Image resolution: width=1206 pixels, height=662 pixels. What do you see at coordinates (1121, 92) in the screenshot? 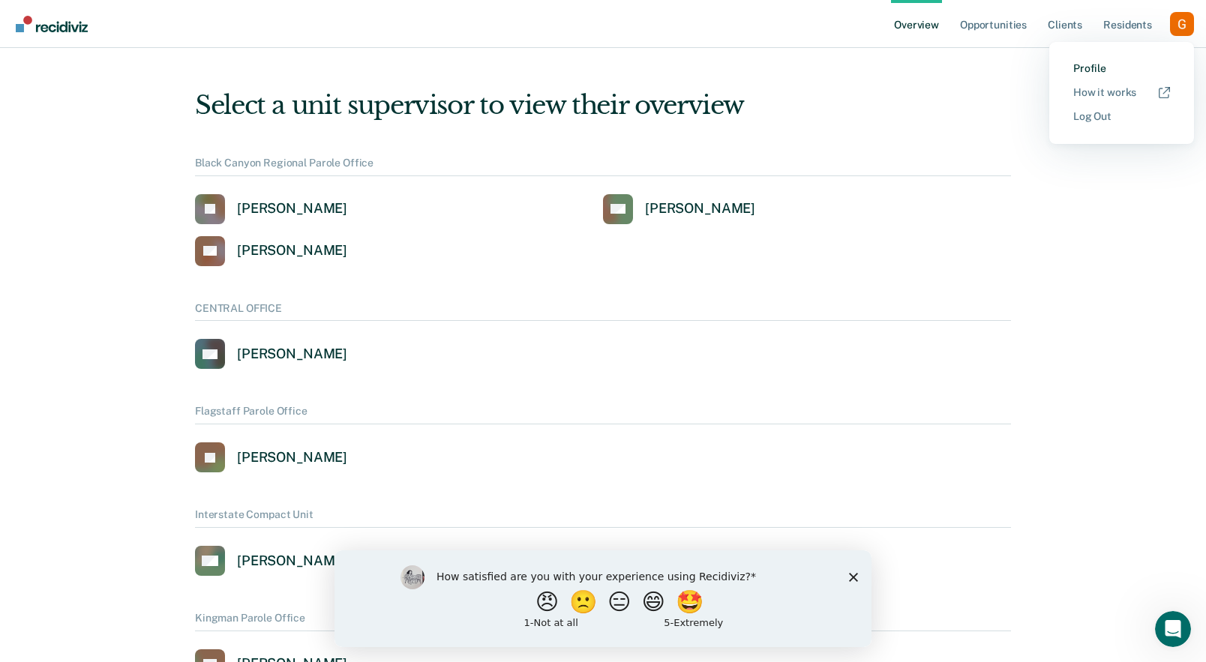
I see `a: How it works` at bounding box center [1121, 92].